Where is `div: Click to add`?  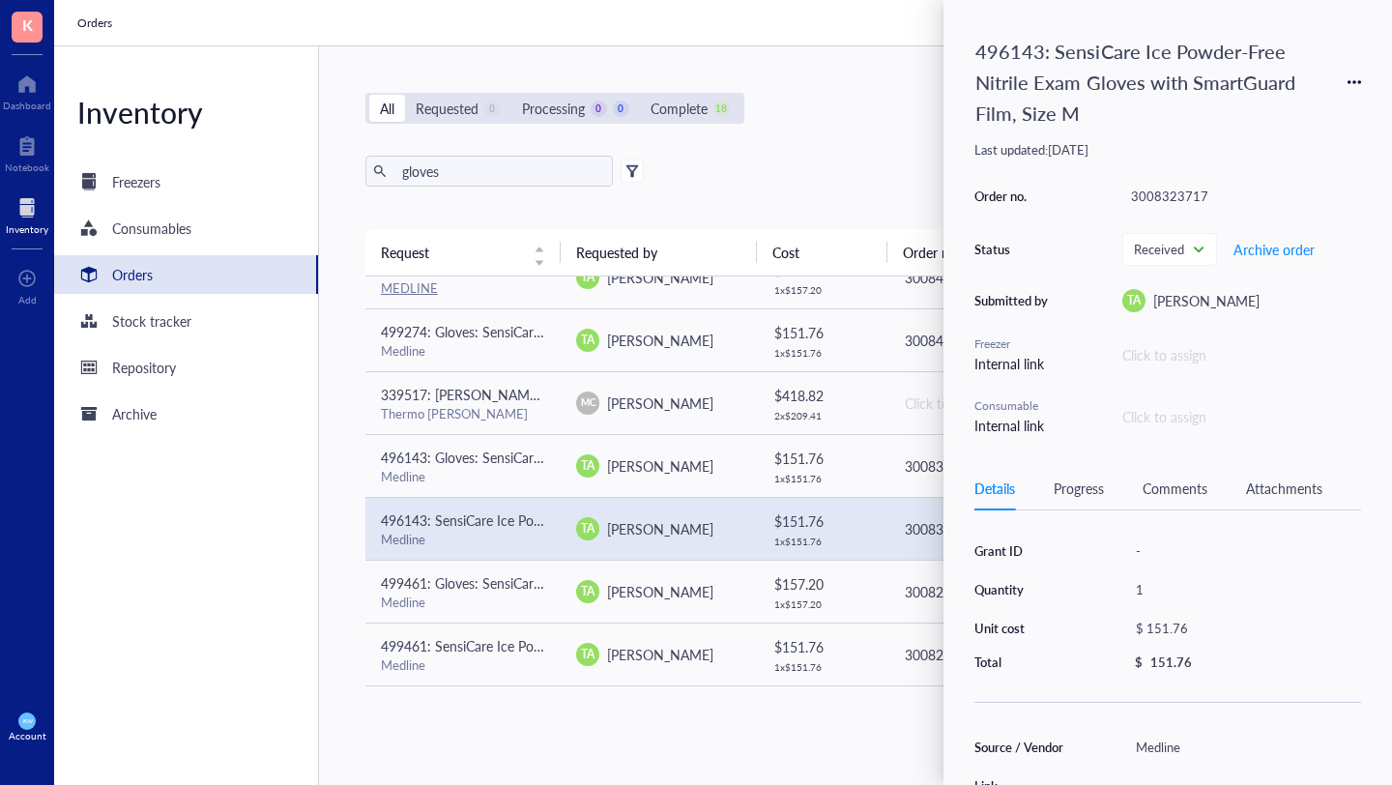
div: Click to add is located at coordinates (986, 403).